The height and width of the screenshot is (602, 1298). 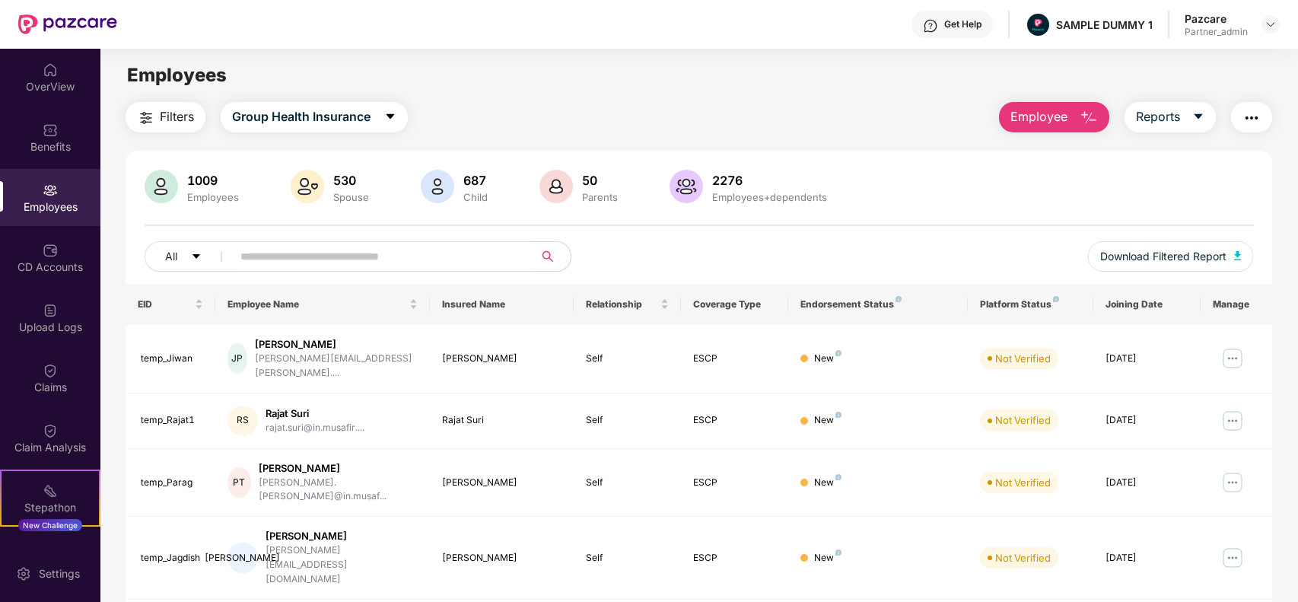 What do you see at coordinates (164, 304) in the screenshot?
I see `span: EID` at bounding box center [164, 304].